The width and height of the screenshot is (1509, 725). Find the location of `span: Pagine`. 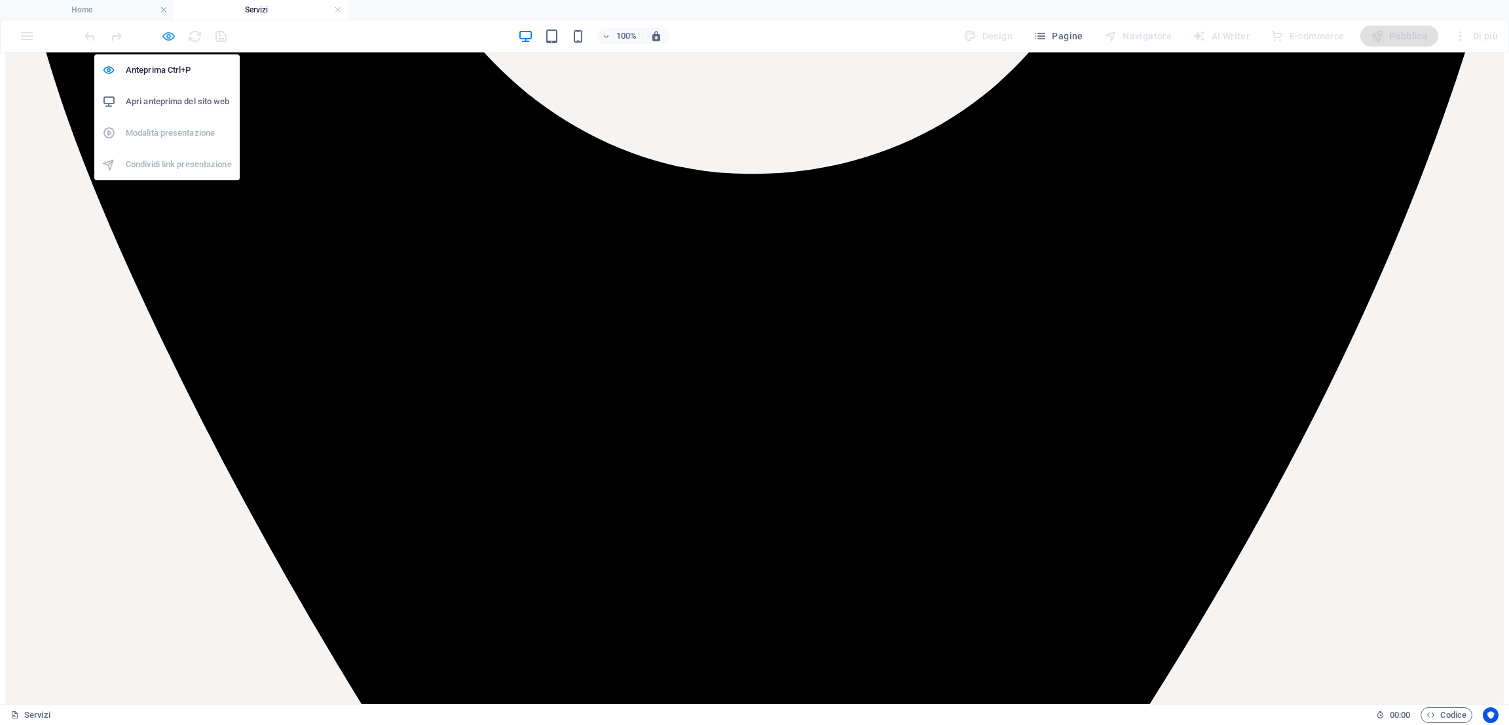

span: Pagine is located at coordinates (1059, 36).